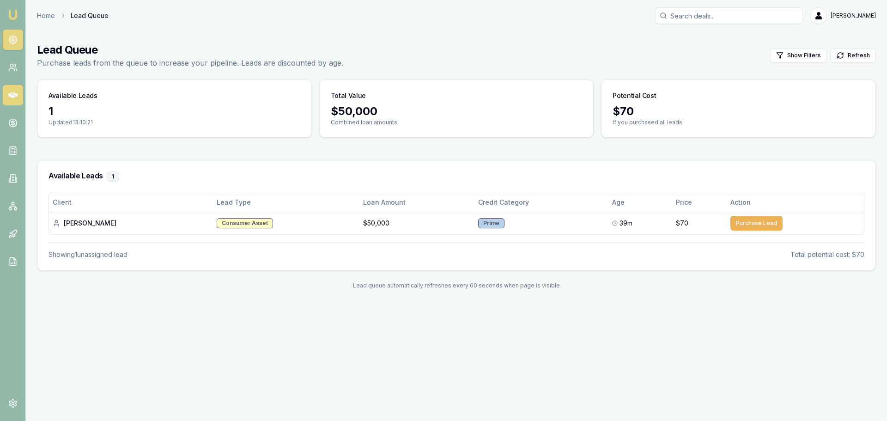  What do you see at coordinates (174, 122) in the screenshot?
I see `p: Updated 13:10:21` at bounding box center [174, 122].